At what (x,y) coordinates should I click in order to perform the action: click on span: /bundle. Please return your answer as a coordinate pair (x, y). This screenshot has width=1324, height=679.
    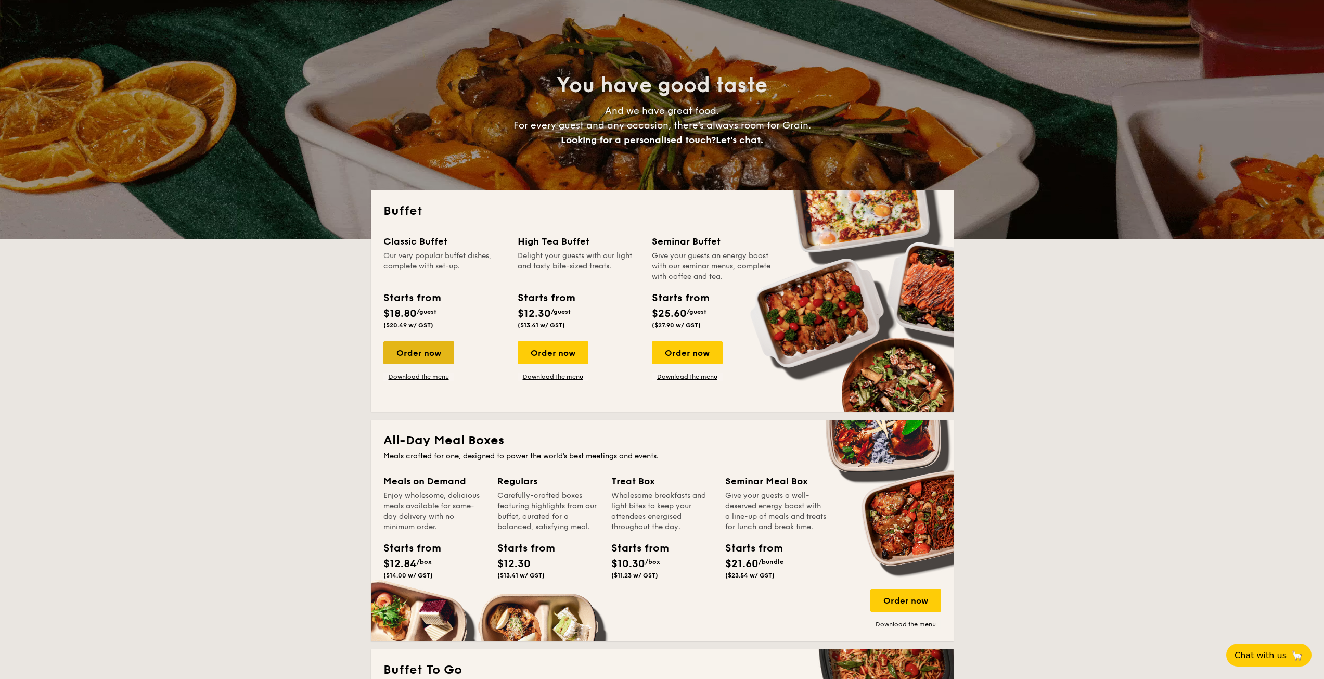
    Looking at the image, I should click on (771, 562).